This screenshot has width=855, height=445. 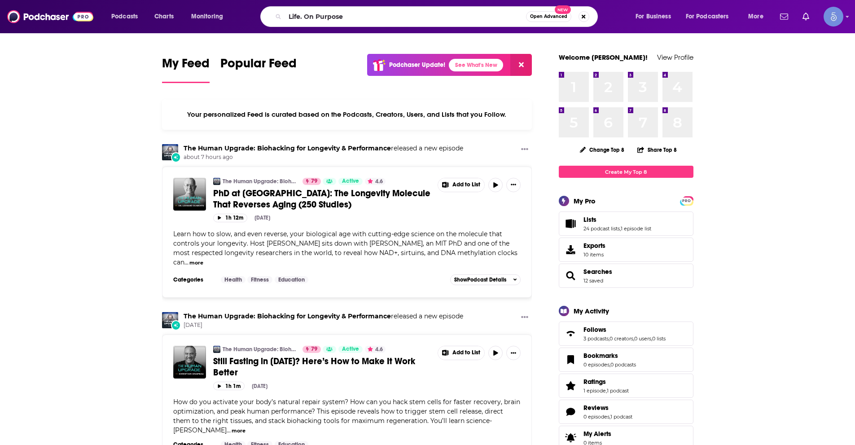 I want to click on a: Podchaser - Follow, Share and Rate Podcasts, so click(x=50, y=17).